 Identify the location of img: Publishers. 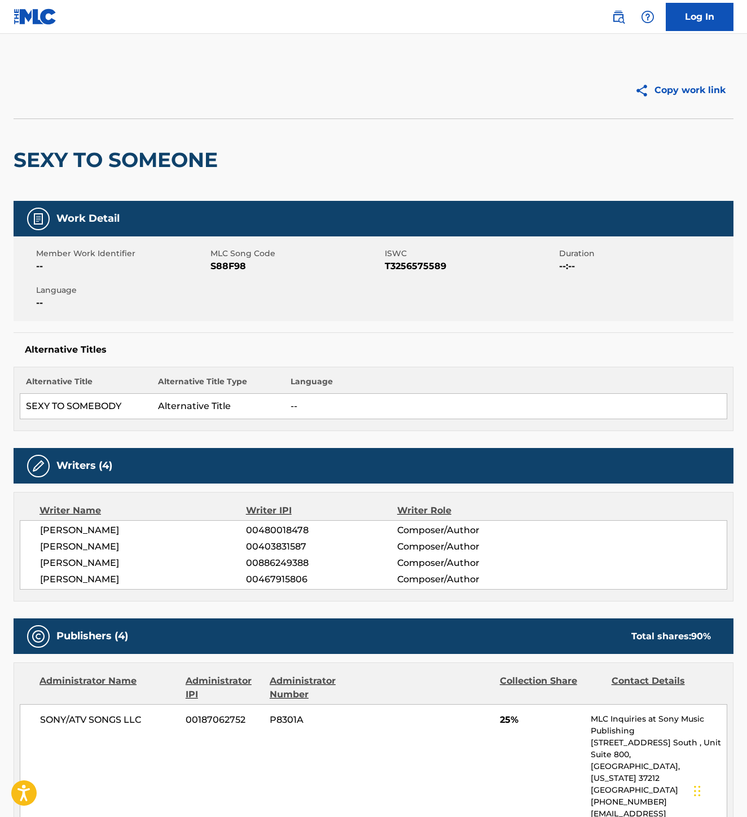
(38, 636).